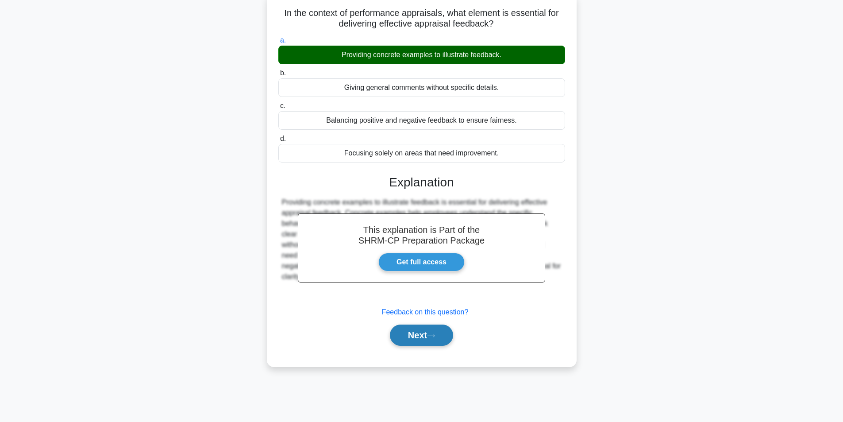 The width and height of the screenshot is (843, 422). Describe the element at coordinates (425, 312) in the screenshot. I see `u: Feedback on this question?` at that location.